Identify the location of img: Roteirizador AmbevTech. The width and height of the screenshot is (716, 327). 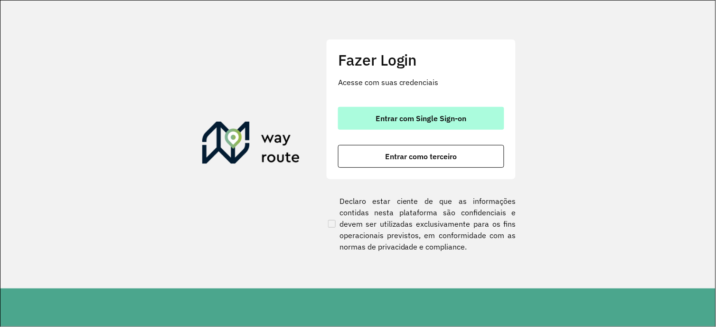
(251, 144).